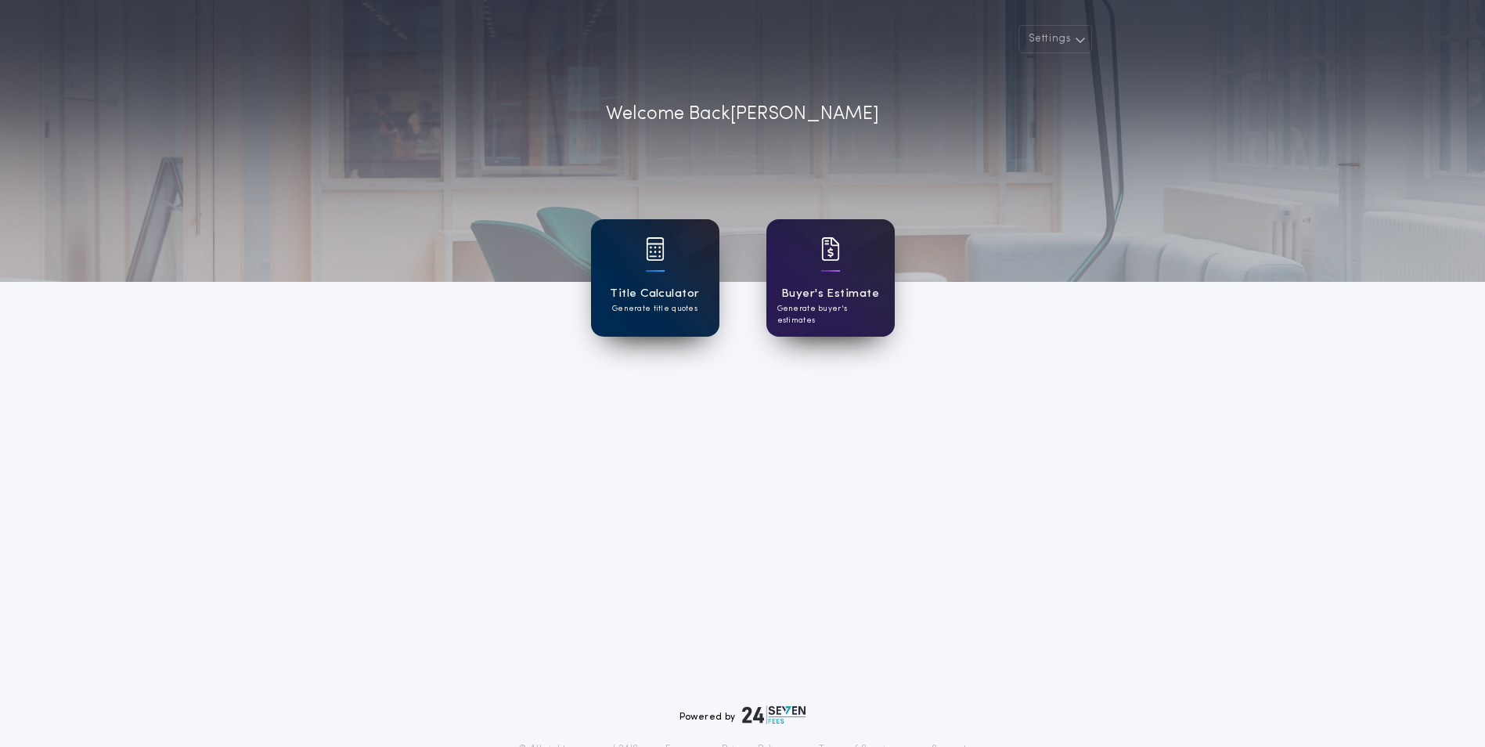  Describe the element at coordinates (654, 308) in the screenshot. I see `p: Generate title quotes` at that location.